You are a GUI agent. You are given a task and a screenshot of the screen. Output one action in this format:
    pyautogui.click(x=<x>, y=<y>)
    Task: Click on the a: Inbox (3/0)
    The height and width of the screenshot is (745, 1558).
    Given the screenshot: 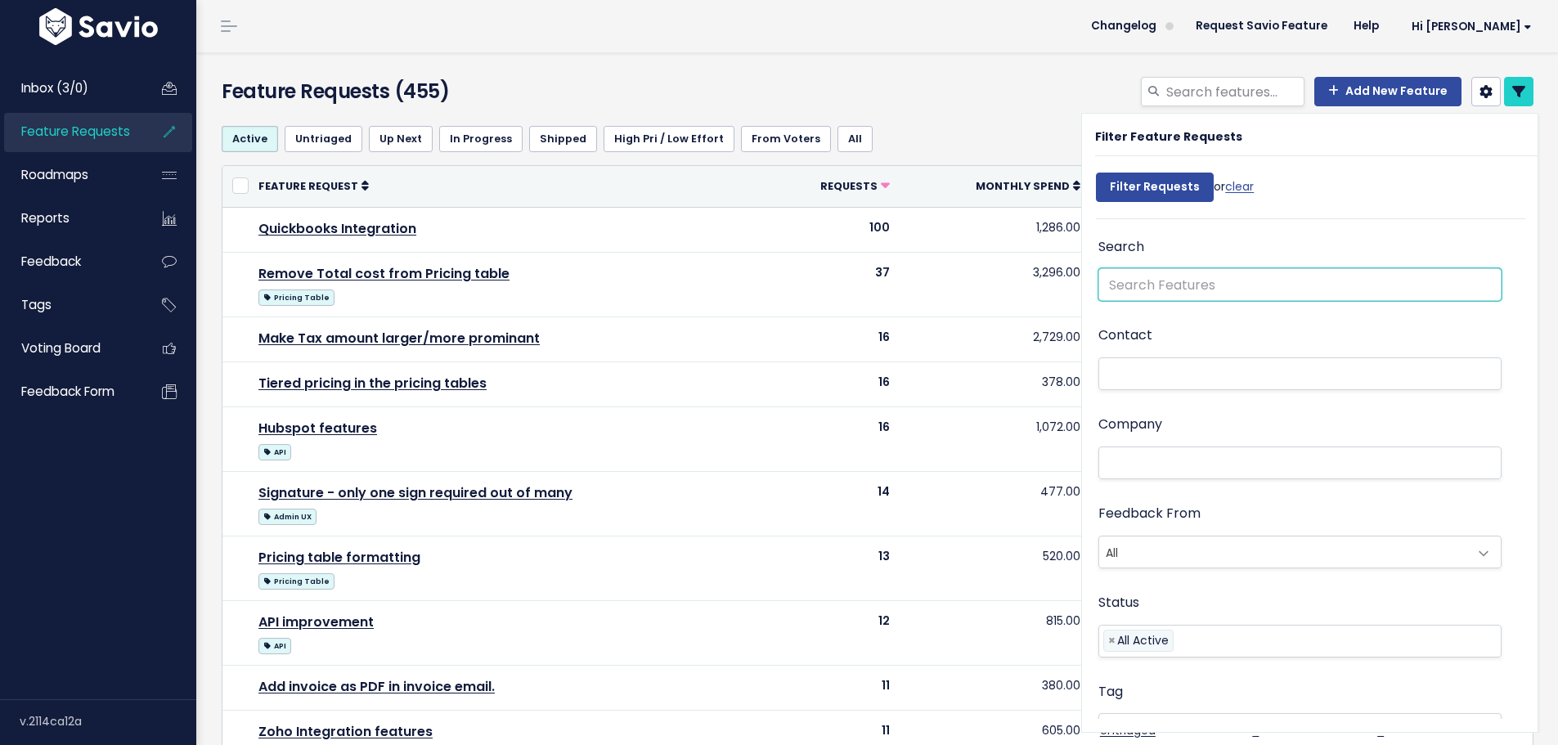 What is the action you would take?
    pyautogui.click(x=70, y=88)
    